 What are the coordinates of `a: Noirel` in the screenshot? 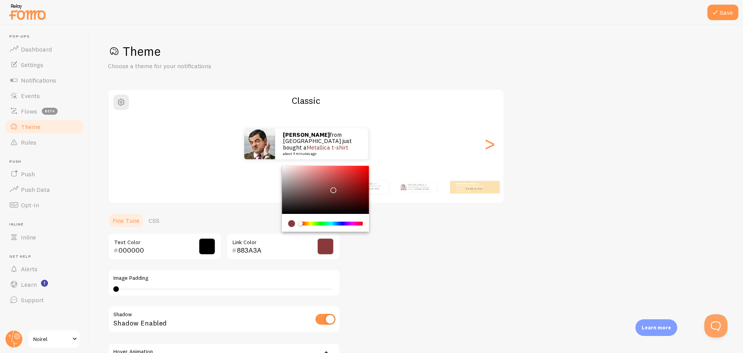 It's located at (54, 339).